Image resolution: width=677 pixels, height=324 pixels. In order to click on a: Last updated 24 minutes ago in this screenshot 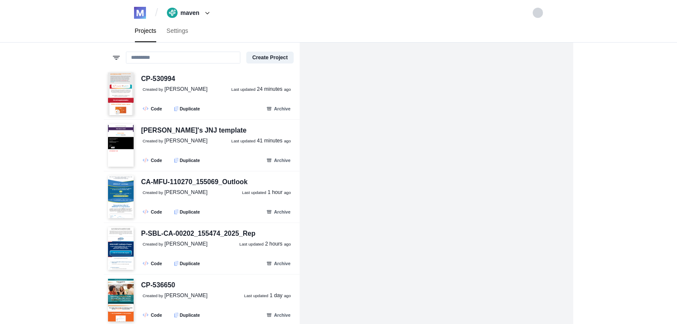, I will do `click(261, 90)`.